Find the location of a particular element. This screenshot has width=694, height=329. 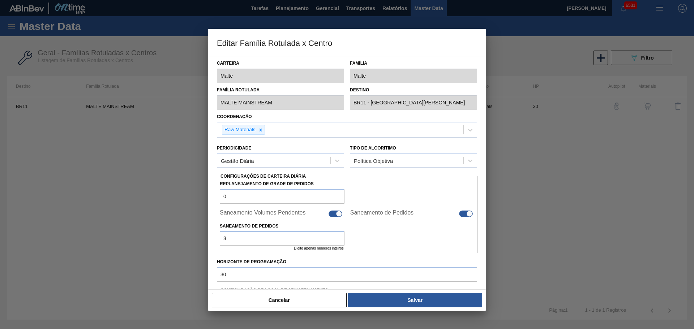

label: Coordenação is located at coordinates (234, 117).